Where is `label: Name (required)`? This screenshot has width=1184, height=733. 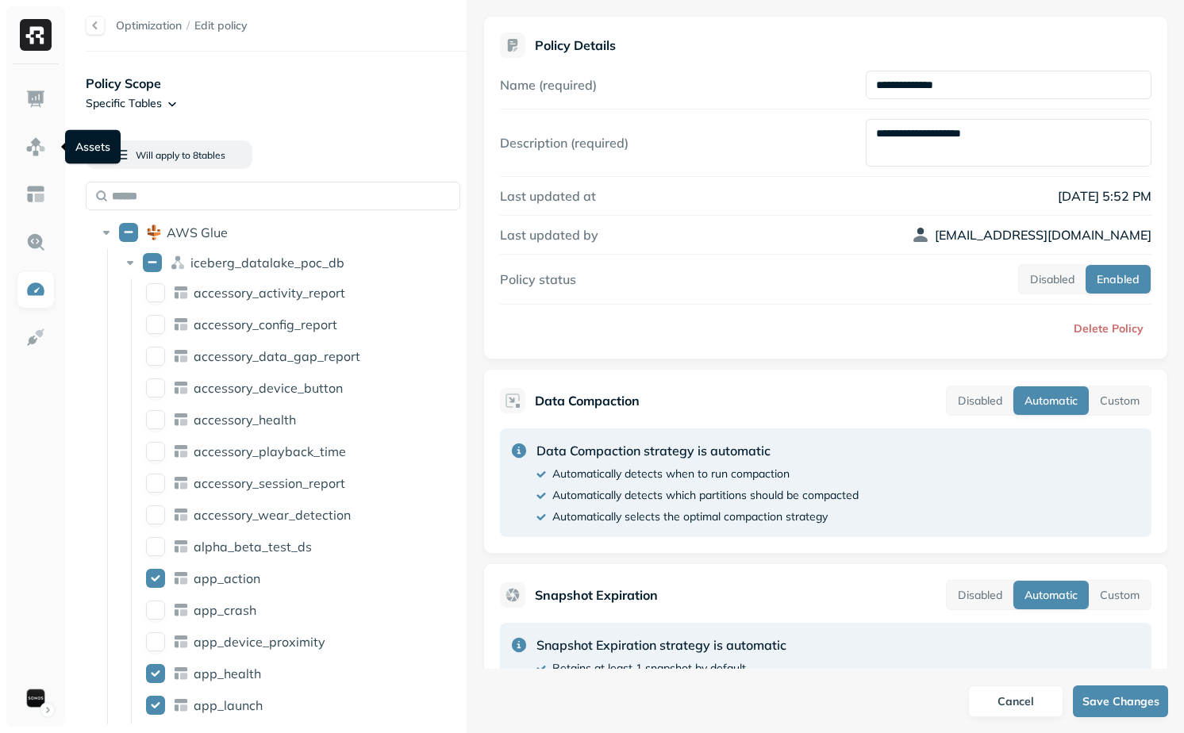
label: Name (required) is located at coordinates (549, 85).